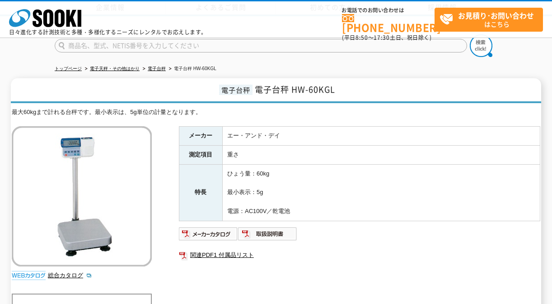  I want to click on a: 関連PDF1 付属品リスト, so click(360, 255).